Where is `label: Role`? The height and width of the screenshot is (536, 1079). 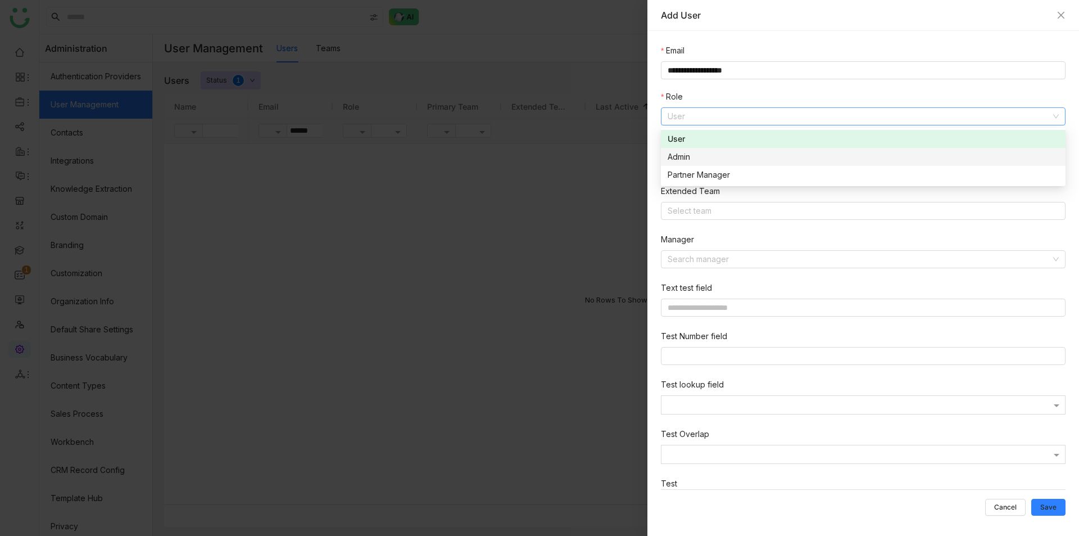 label: Role is located at coordinates (672, 97).